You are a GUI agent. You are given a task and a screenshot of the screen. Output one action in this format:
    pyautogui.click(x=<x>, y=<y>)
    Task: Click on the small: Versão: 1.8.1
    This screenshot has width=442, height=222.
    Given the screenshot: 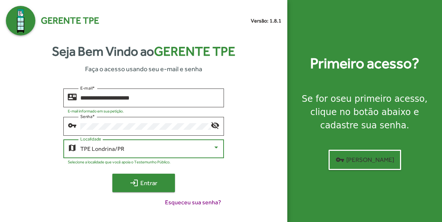 What is the action you would take?
    pyautogui.click(x=266, y=21)
    